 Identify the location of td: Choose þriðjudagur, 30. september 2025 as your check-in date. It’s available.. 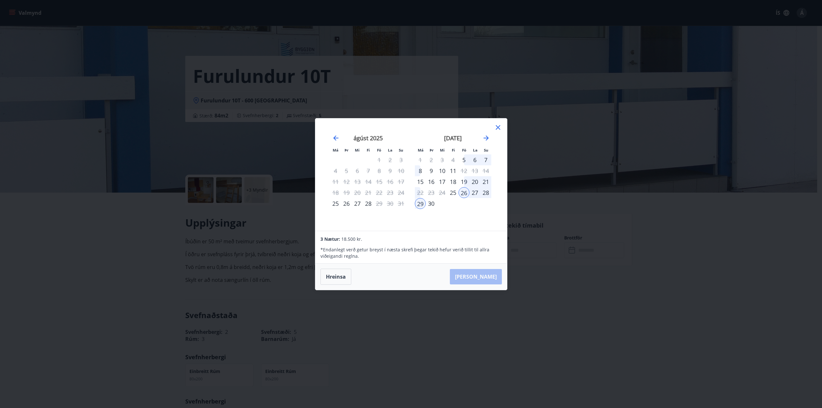
(431, 204).